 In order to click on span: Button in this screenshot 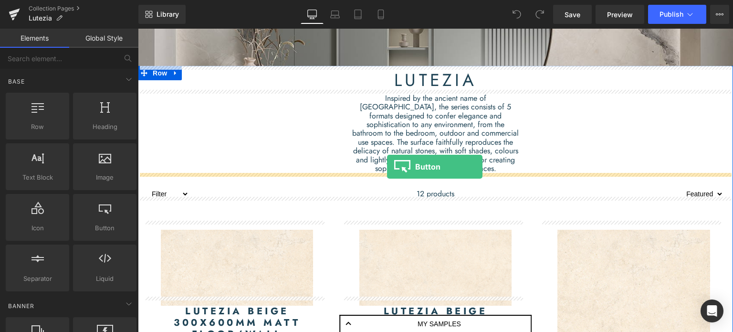, I will do `click(105, 228)`.